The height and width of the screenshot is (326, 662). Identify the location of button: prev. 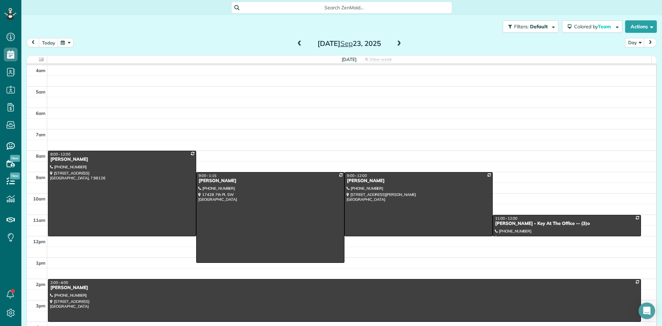
(33, 42).